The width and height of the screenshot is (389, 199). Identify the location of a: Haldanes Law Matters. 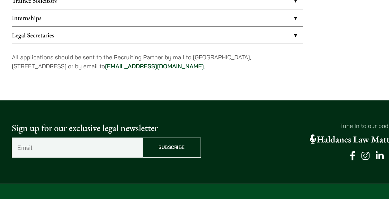
(335, 143).